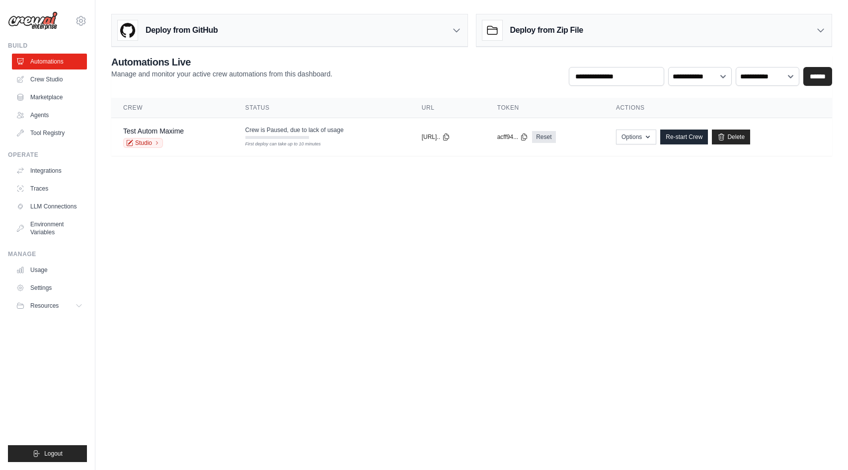  Describe the element at coordinates (49, 207) in the screenshot. I see `a: LLM Connections` at that location.